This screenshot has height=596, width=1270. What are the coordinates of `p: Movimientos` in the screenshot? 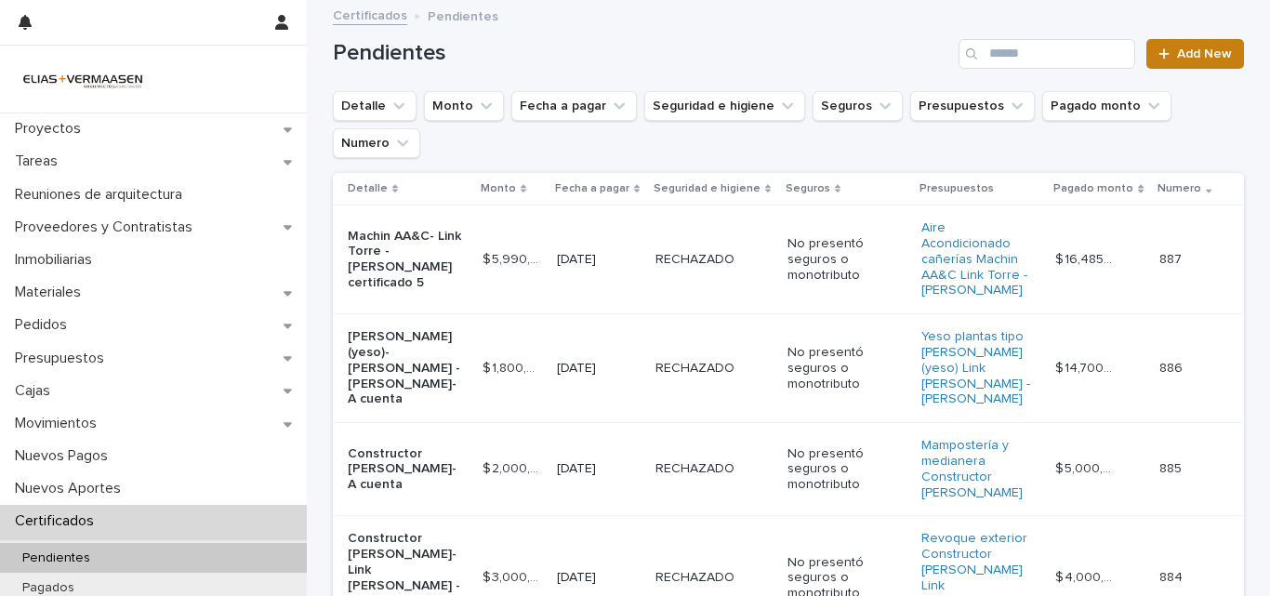 It's located at (59, 423).